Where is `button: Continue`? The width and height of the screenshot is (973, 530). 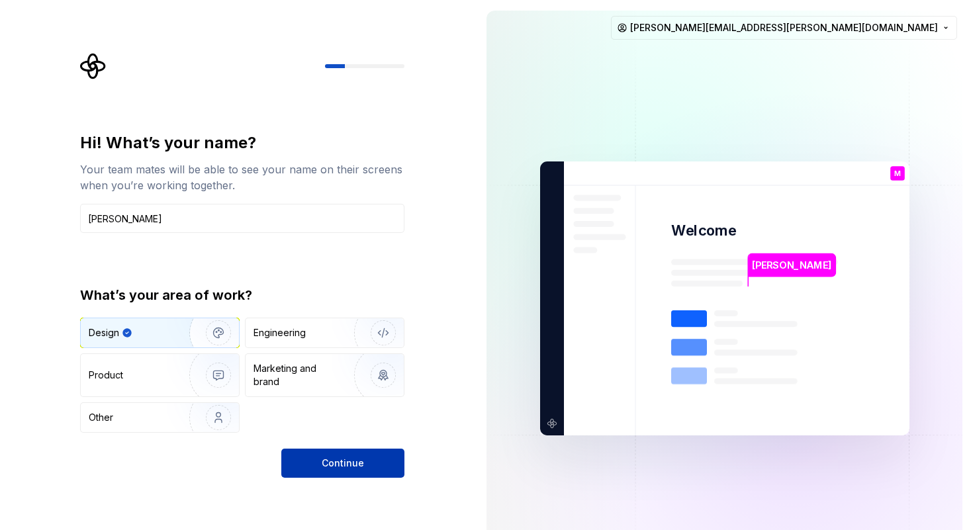 button: Continue is located at coordinates (343, 463).